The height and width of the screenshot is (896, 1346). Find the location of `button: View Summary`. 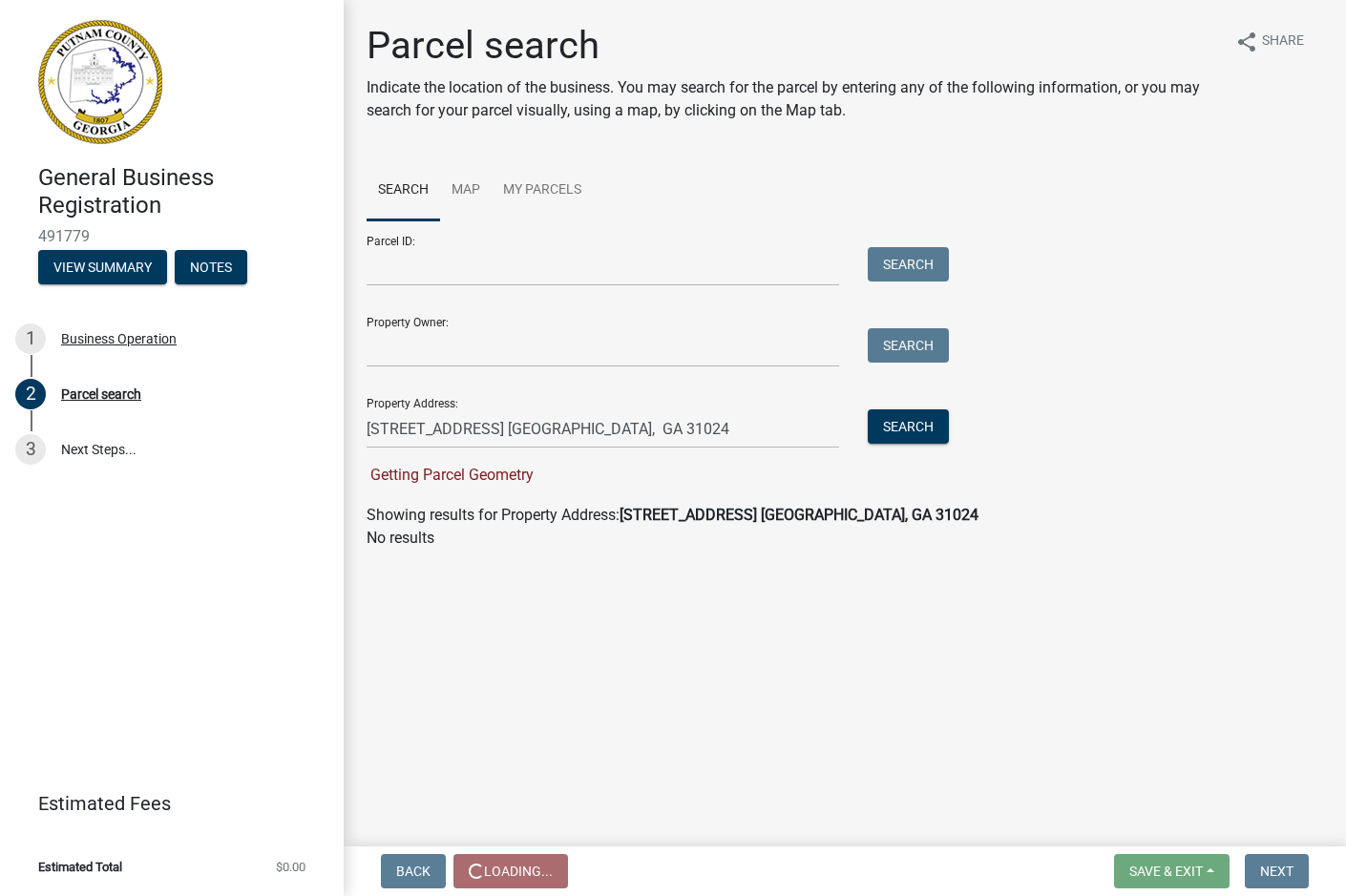

button: View Summary is located at coordinates (102, 267).